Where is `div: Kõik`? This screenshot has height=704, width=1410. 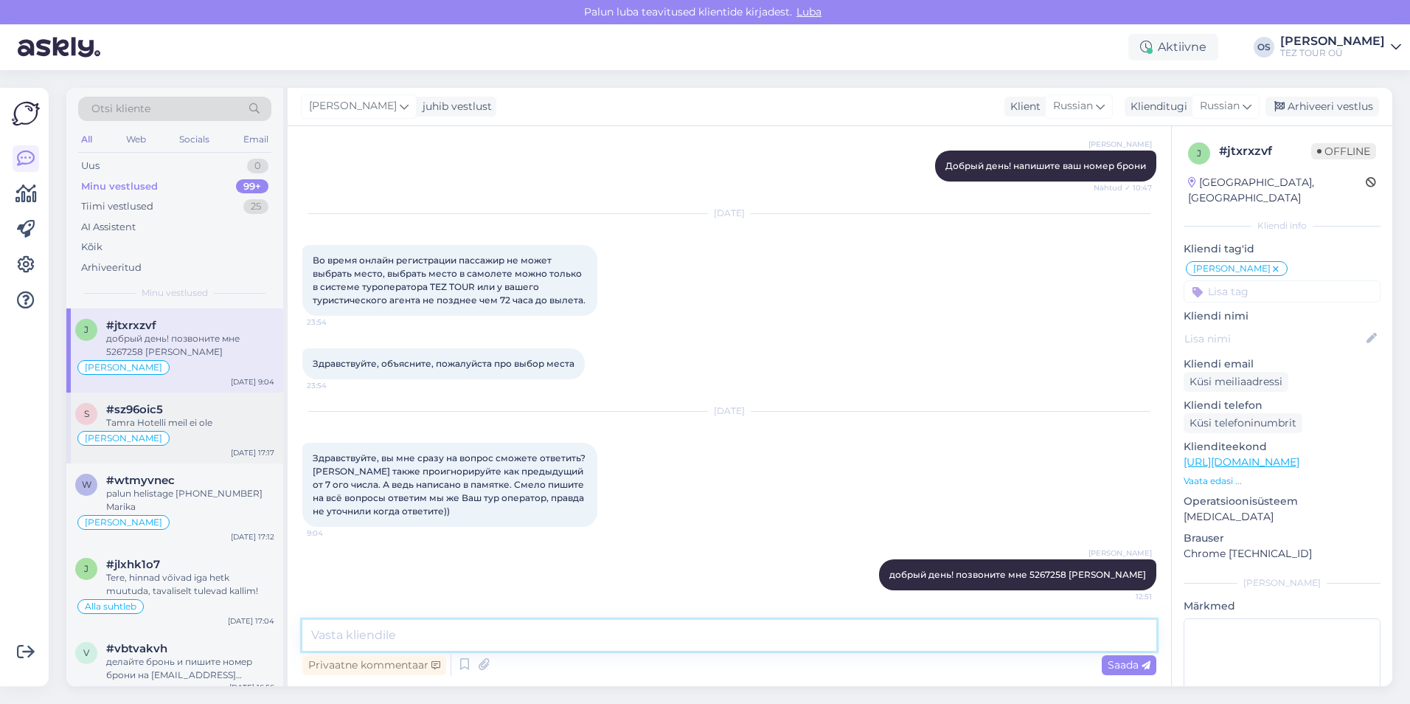
div: Kõik is located at coordinates (91, 247).